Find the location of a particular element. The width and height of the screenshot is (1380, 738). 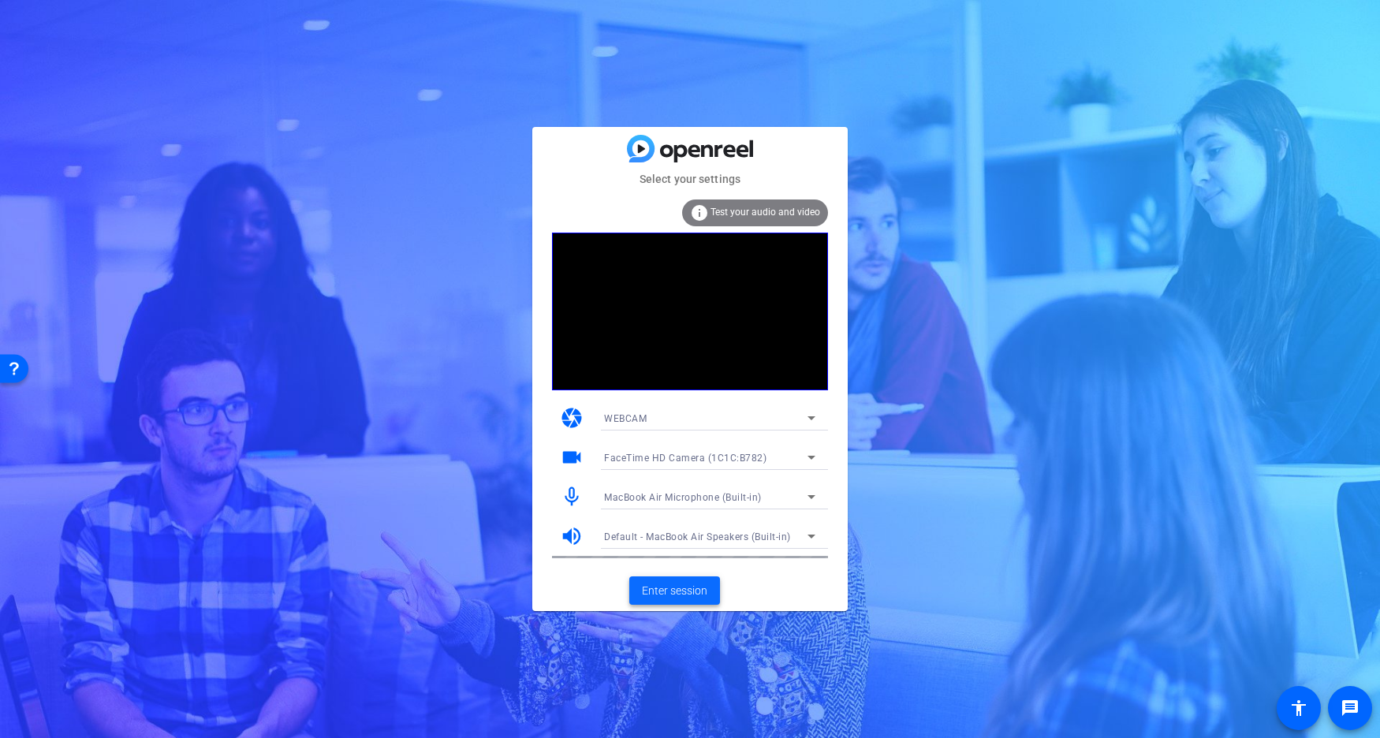

span: WEBCAM is located at coordinates (625, 419).